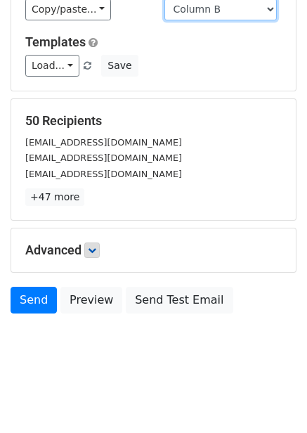  I want to click on h5: Advanced, so click(153, 250).